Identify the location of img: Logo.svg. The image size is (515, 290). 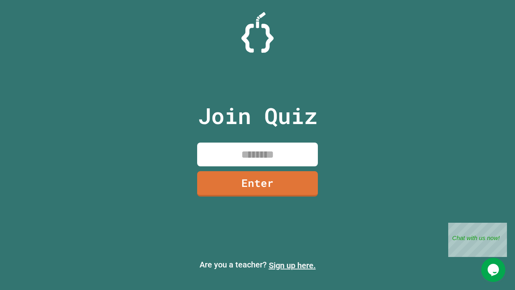
(257, 32).